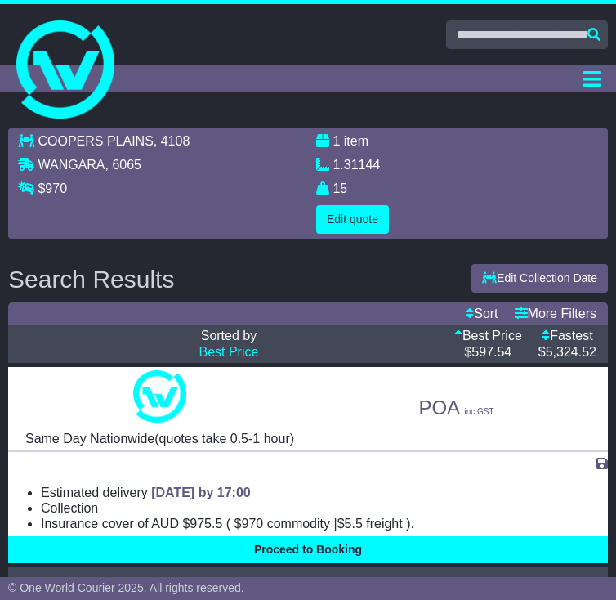  Describe the element at coordinates (71, 164) in the screenshot. I see `span: WANGARA` at that location.